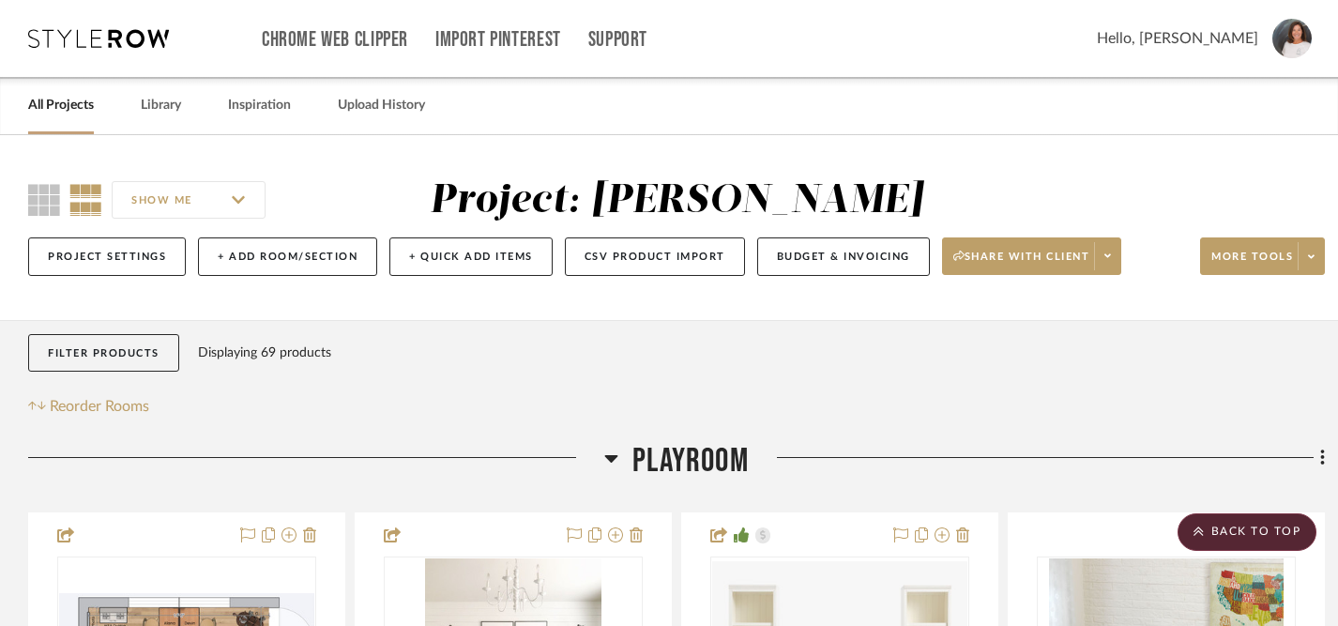 The width and height of the screenshot is (1338, 626). Describe the element at coordinates (259, 105) in the screenshot. I see `a: Inspiration` at that location.